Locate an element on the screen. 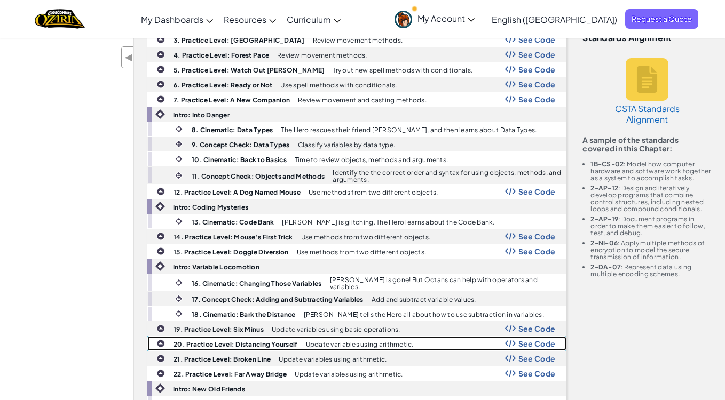 This screenshot has height=400, width=725. b: 10. Cinematic: Back to Basics is located at coordinates (239, 160).